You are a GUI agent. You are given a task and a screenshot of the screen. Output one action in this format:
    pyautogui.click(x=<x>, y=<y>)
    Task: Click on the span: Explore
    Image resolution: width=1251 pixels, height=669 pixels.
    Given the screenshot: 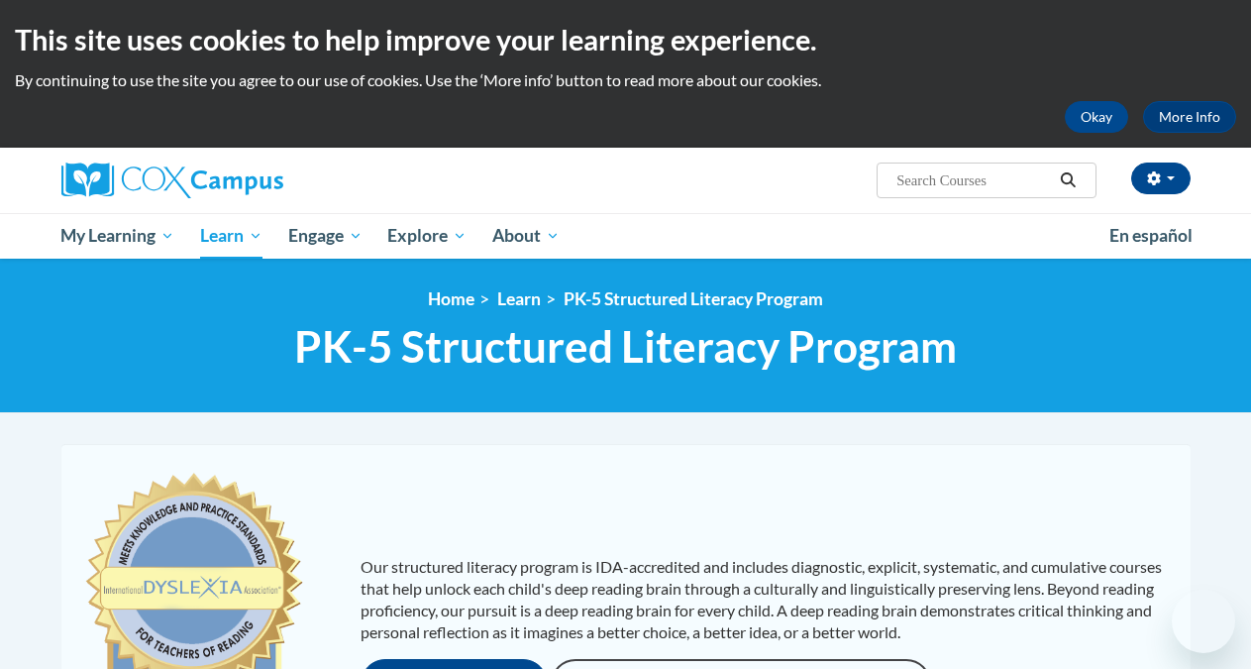 What is the action you would take?
    pyautogui.click(x=427, y=236)
    